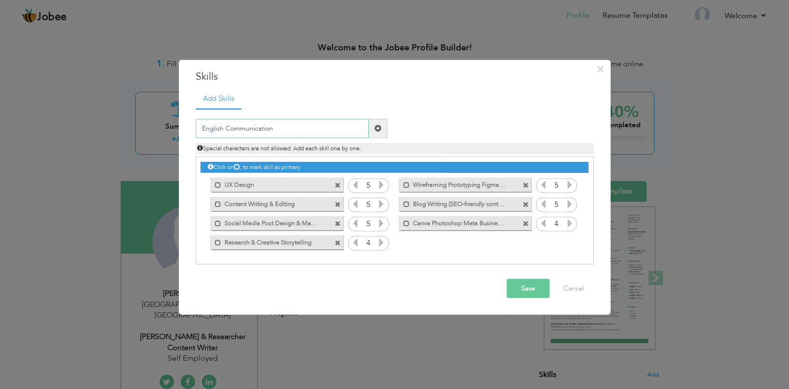 The height and width of the screenshot is (389, 789). Describe the element at coordinates (573, 288) in the screenshot. I see `button: Cancel` at that location.